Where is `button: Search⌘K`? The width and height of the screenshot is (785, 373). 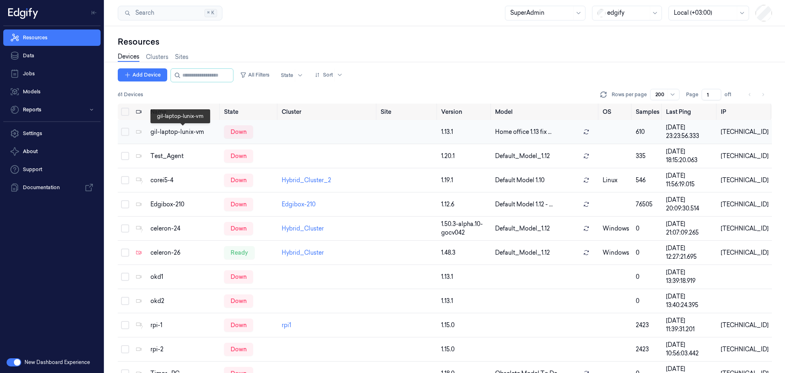 button: Search⌘K is located at coordinates (170, 13).